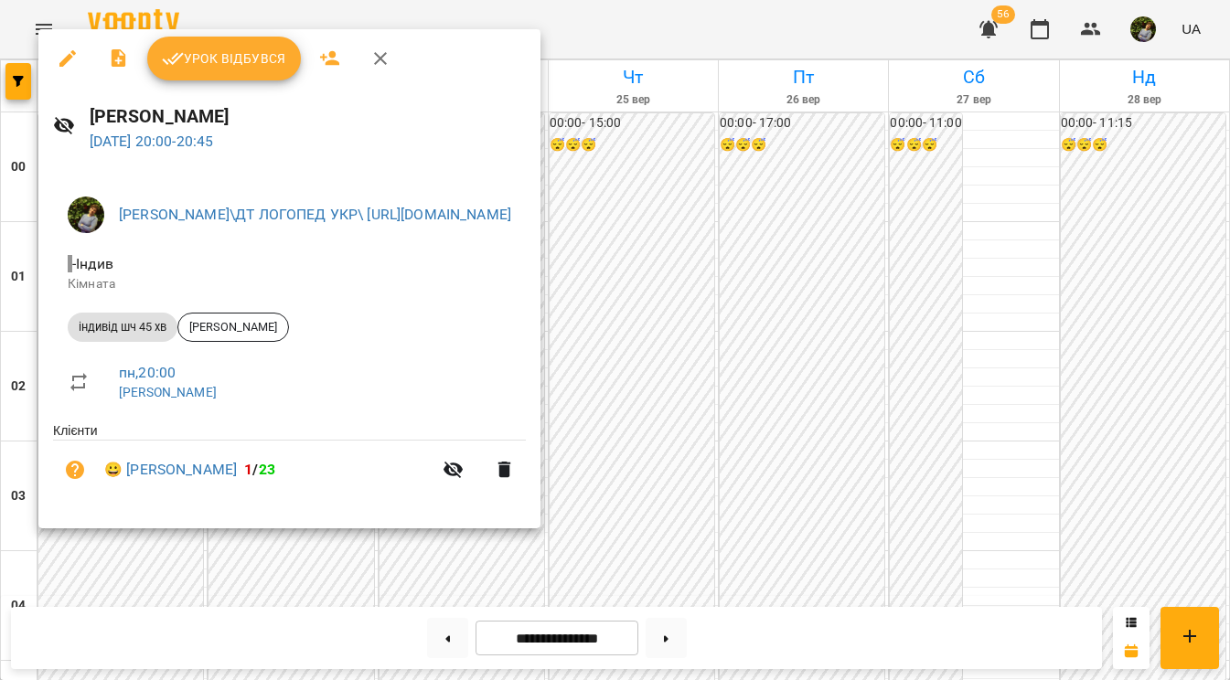  Describe the element at coordinates (92, 263) in the screenshot. I see `span: - Індив` at that location.